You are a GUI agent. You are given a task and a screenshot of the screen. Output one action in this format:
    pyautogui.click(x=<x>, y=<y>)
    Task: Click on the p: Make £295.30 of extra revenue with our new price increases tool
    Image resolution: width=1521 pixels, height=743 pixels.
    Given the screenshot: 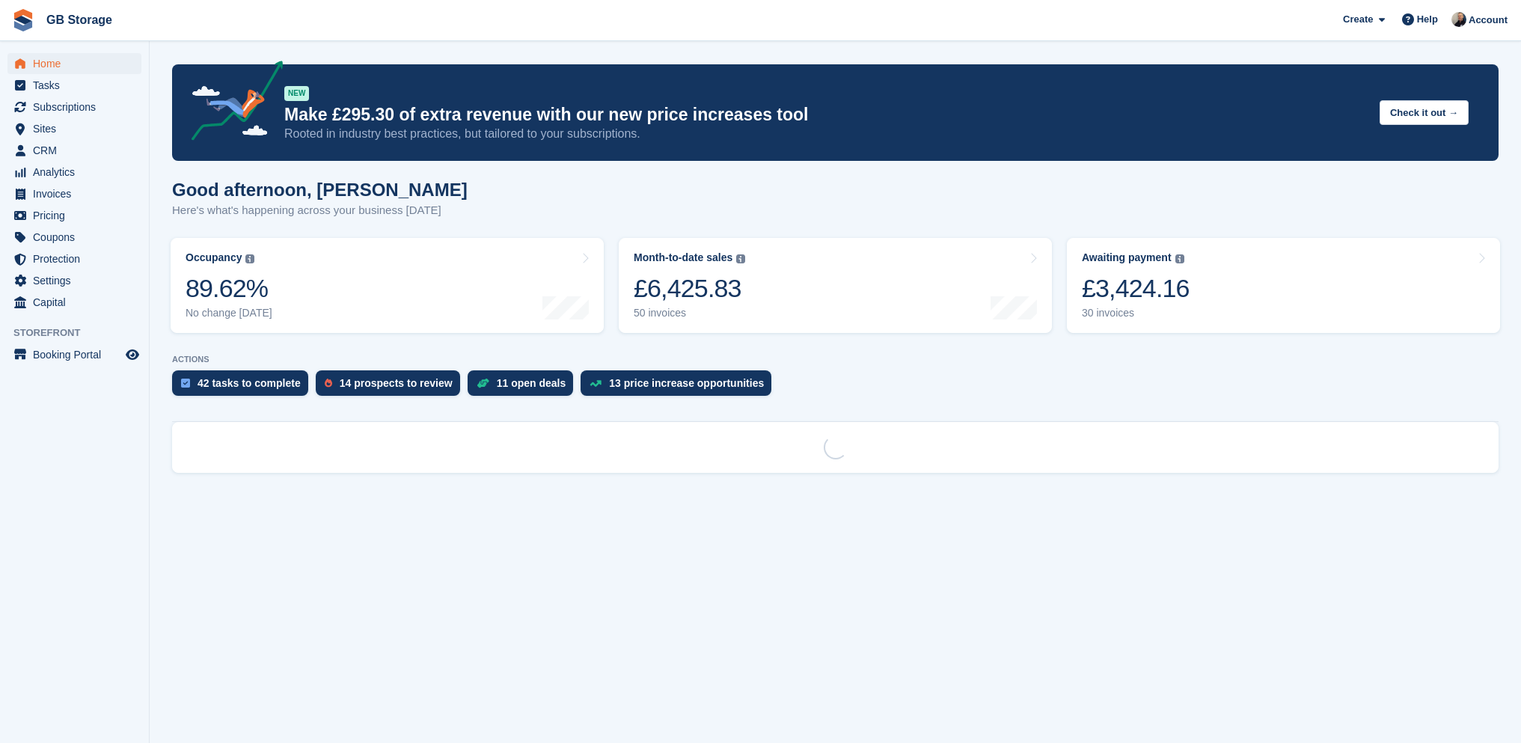 What is the action you would take?
    pyautogui.click(x=826, y=114)
    